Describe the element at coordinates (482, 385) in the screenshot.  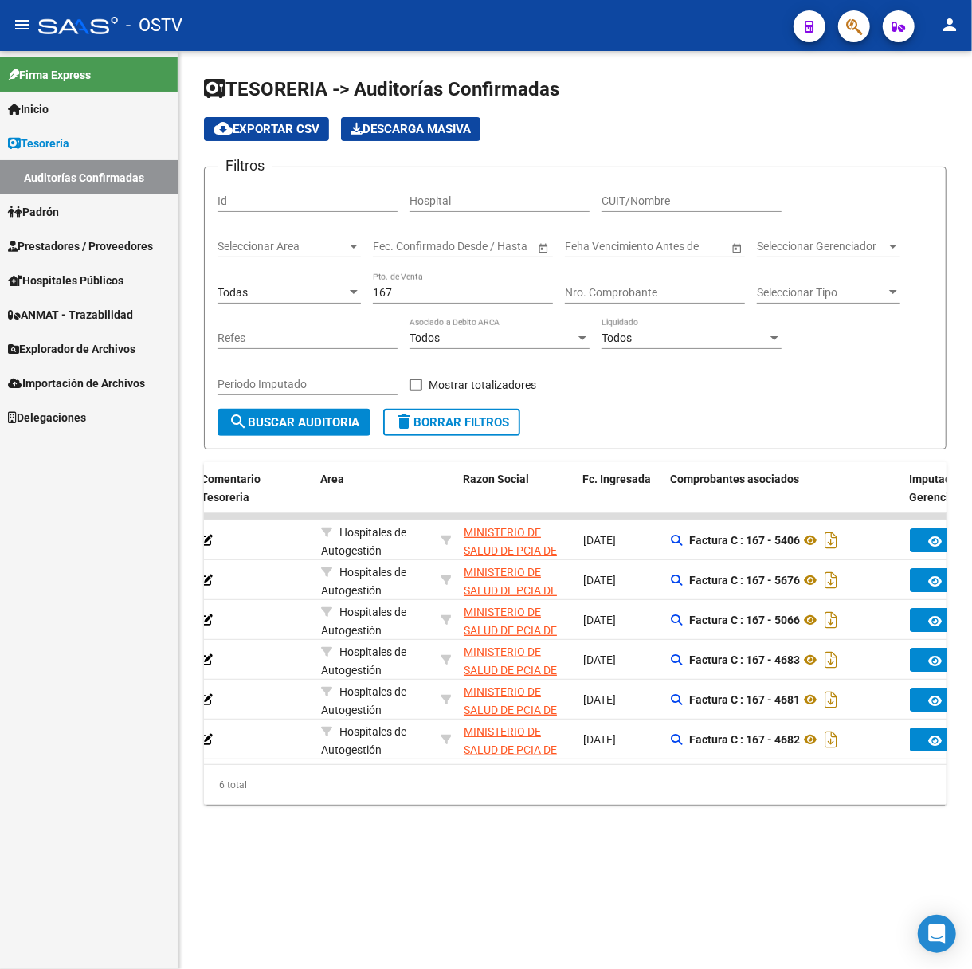
I see `span: Mostrar totalizadores` at that location.